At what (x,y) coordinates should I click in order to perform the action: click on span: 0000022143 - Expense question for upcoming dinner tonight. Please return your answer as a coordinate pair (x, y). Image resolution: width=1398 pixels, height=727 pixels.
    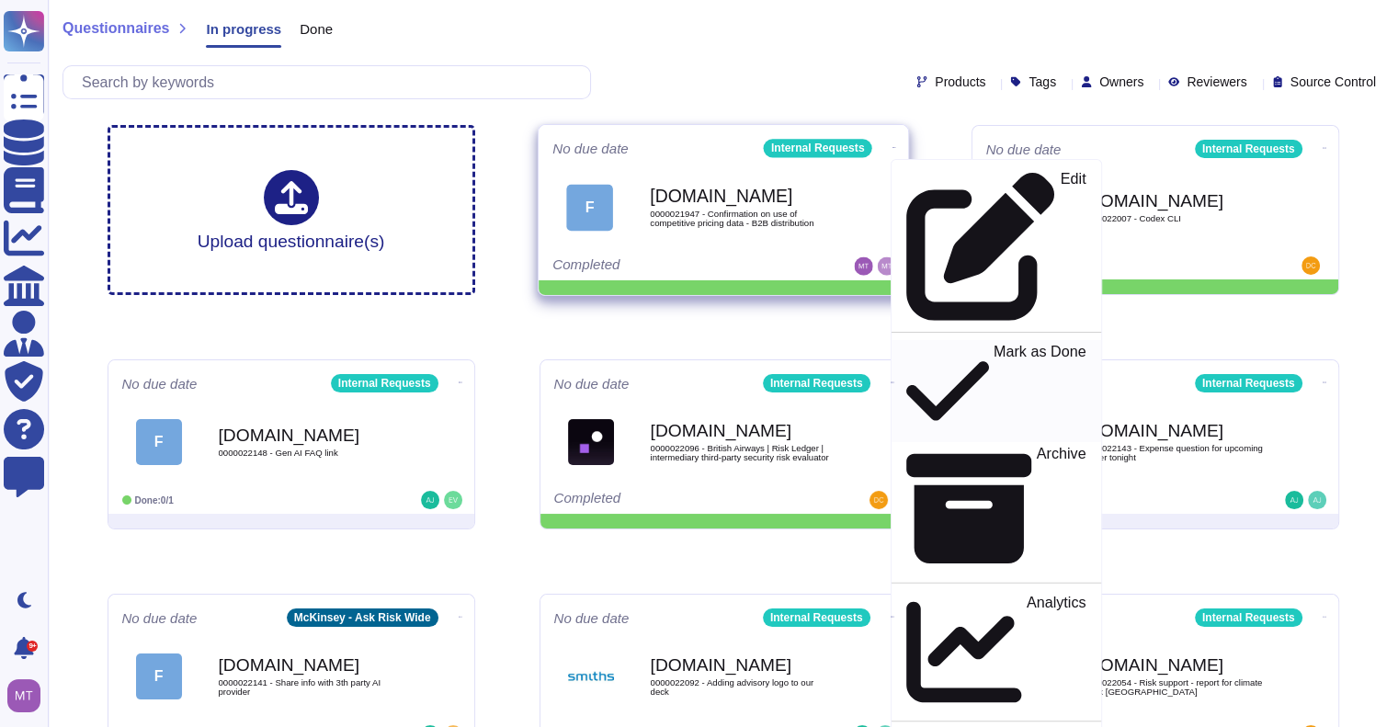
    Looking at the image, I should click on (1174, 452).